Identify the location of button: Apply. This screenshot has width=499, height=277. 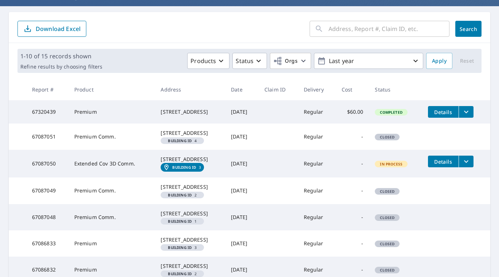
(439, 61).